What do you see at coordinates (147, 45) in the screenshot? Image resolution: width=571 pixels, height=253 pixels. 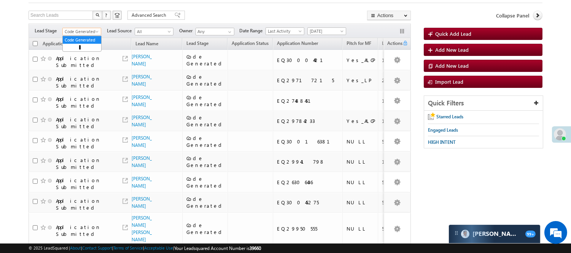 I see `a: Lead Name` at bounding box center [147, 45].